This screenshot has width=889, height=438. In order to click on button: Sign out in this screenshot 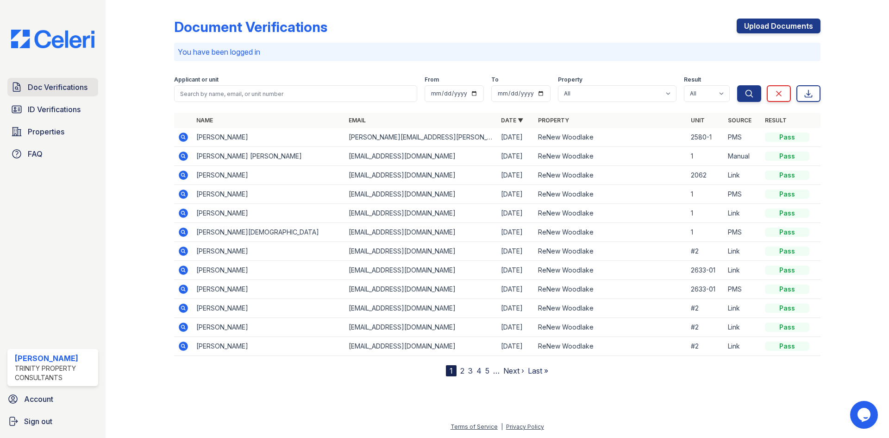, I will do `click(53, 421)`.